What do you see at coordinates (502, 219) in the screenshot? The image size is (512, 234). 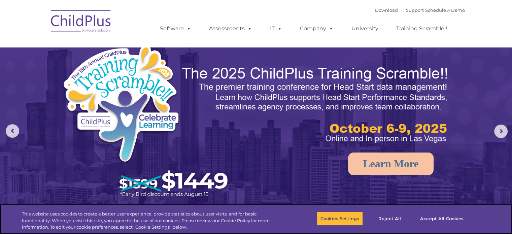 I see `button: Close` at bounding box center [502, 219].